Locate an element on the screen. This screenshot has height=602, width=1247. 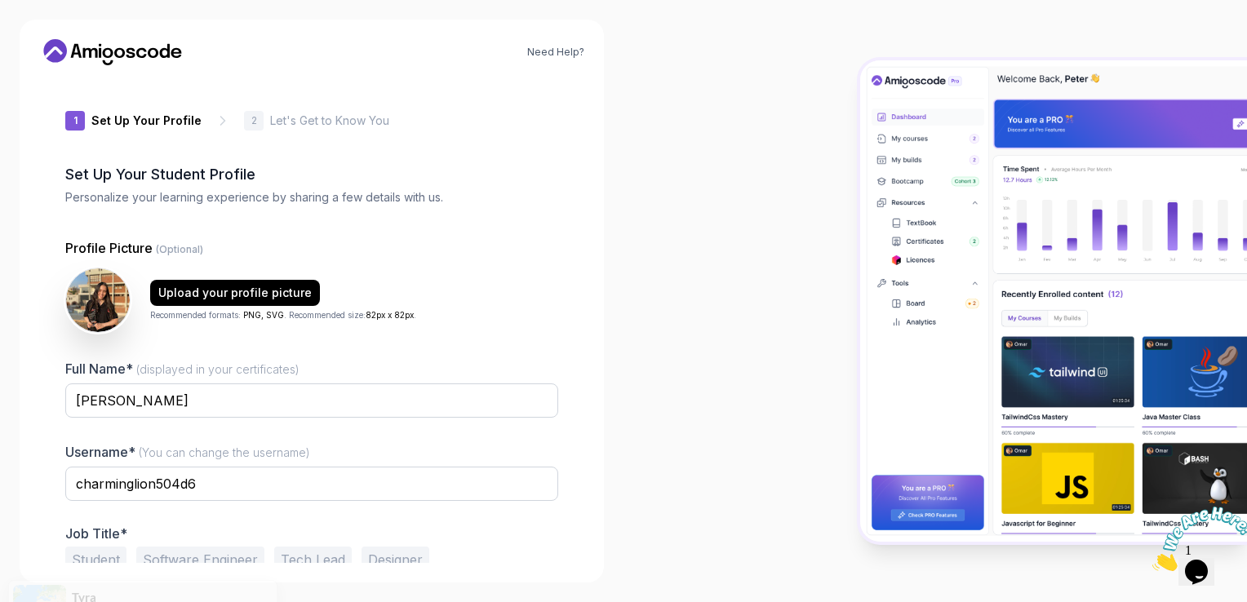
span: (You can change the username) is located at coordinates (224, 452).